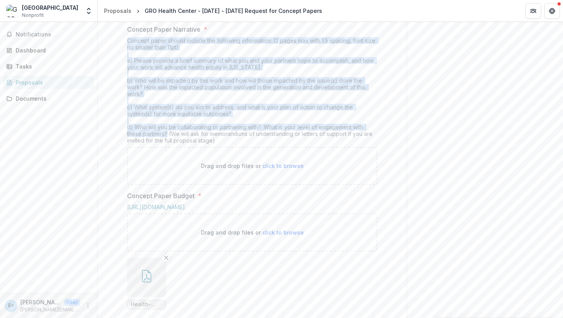 This screenshot has height=318, width=563. What do you see at coordinates (52, 98) in the screenshot?
I see `div: Documents` at bounding box center [52, 98].